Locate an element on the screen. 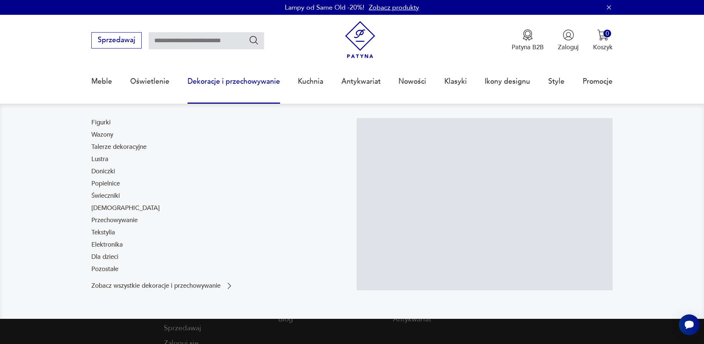  button: Zaloguj is located at coordinates (568, 40).